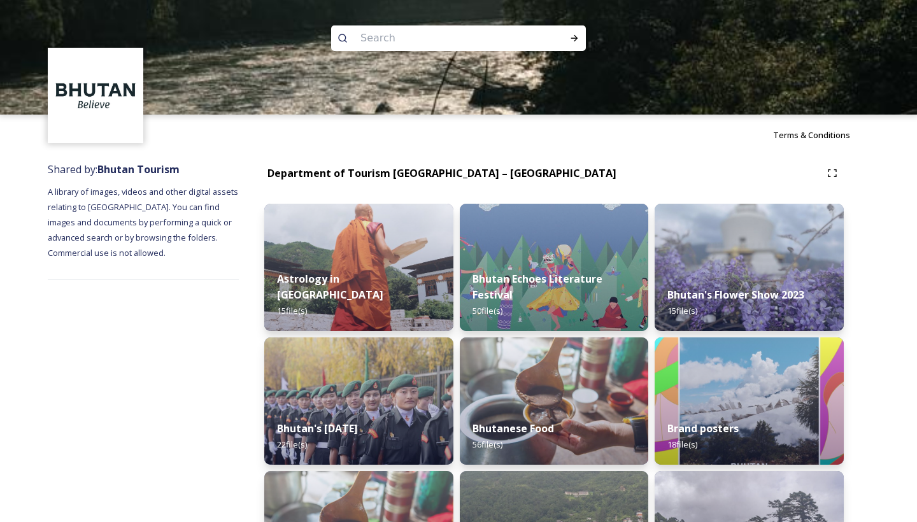 Image resolution: width=917 pixels, height=522 pixels. I want to click on img: Bhutan%2520Flower%2520Show2.jpg, so click(749, 267).